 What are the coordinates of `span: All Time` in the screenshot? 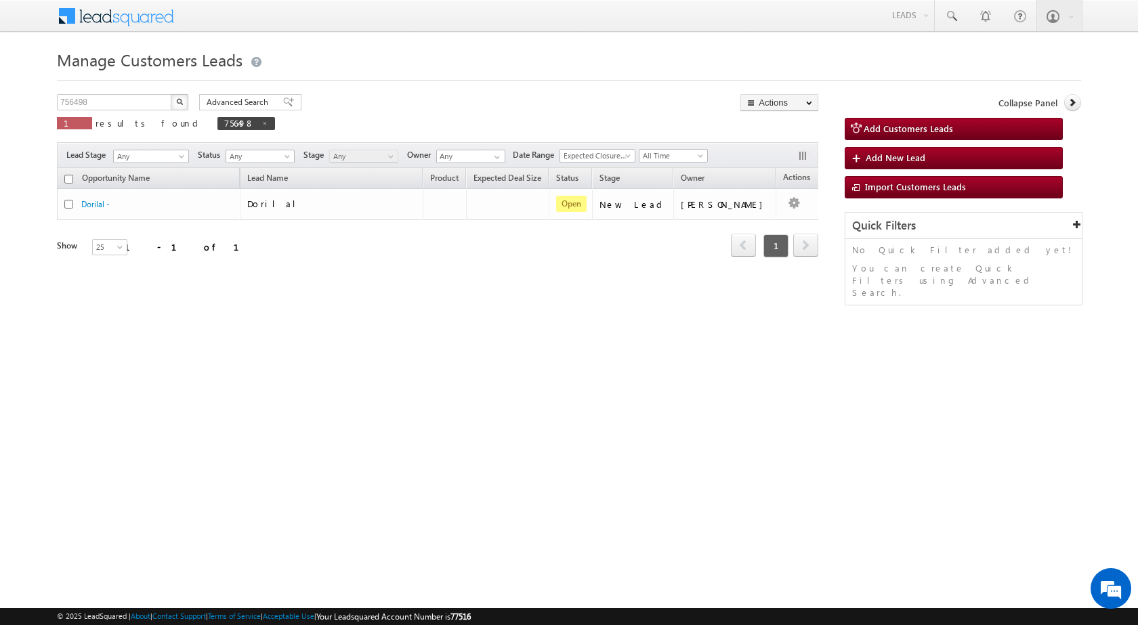 It's located at (671, 156).